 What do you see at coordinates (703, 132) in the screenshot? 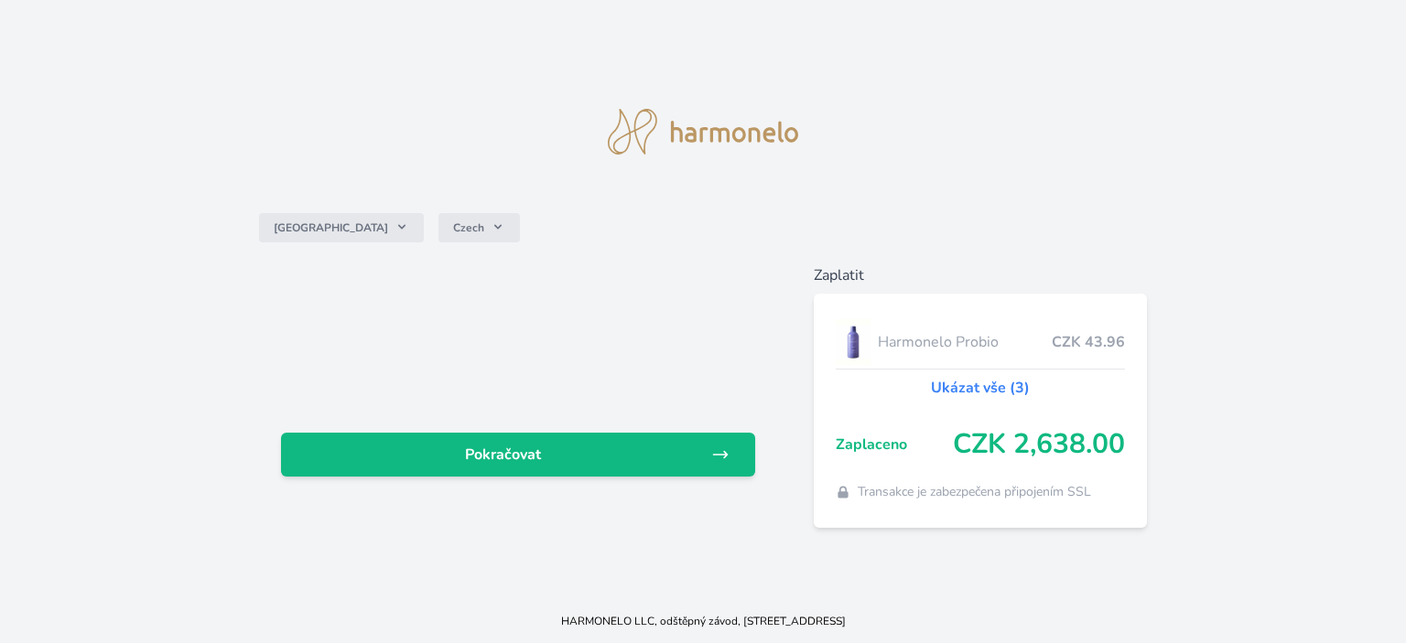
I see `img: logo.svg` at bounding box center [703, 132].